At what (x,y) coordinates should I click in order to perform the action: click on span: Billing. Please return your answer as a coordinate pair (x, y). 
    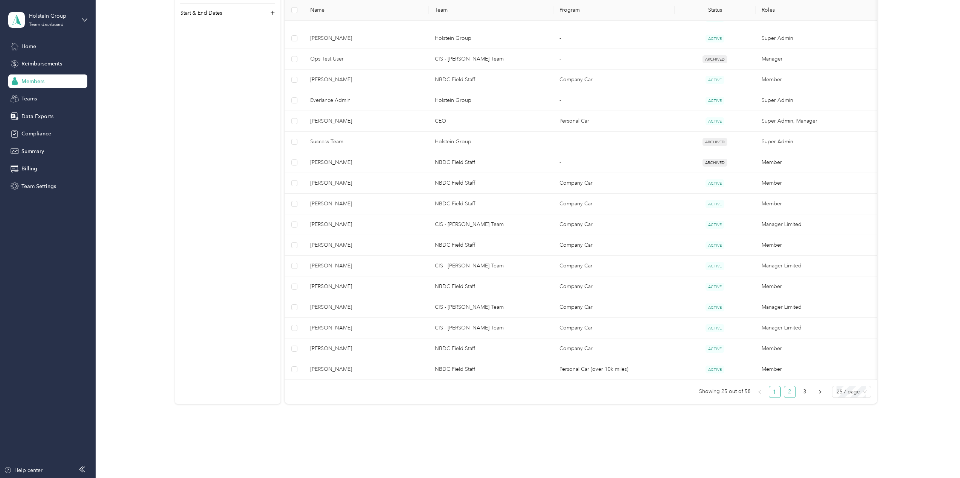
    Looking at the image, I should click on (29, 169).